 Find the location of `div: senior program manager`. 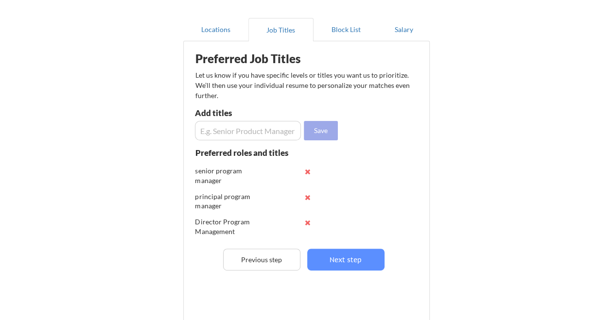

div: senior program manager is located at coordinates (227, 176).